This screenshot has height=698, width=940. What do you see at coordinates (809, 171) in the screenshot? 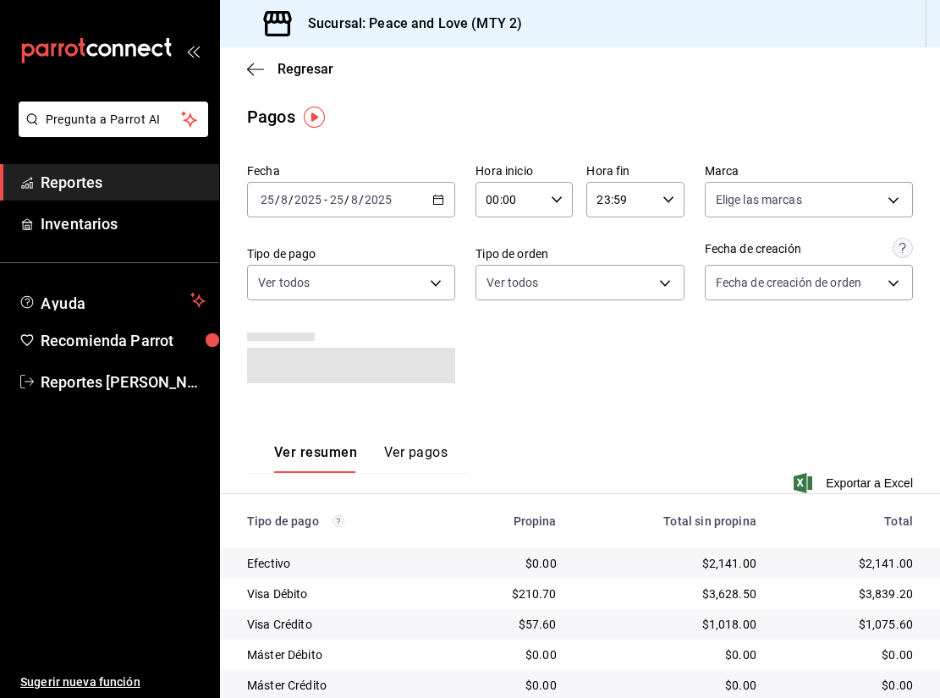
I see `label: Marca` at bounding box center [809, 171].